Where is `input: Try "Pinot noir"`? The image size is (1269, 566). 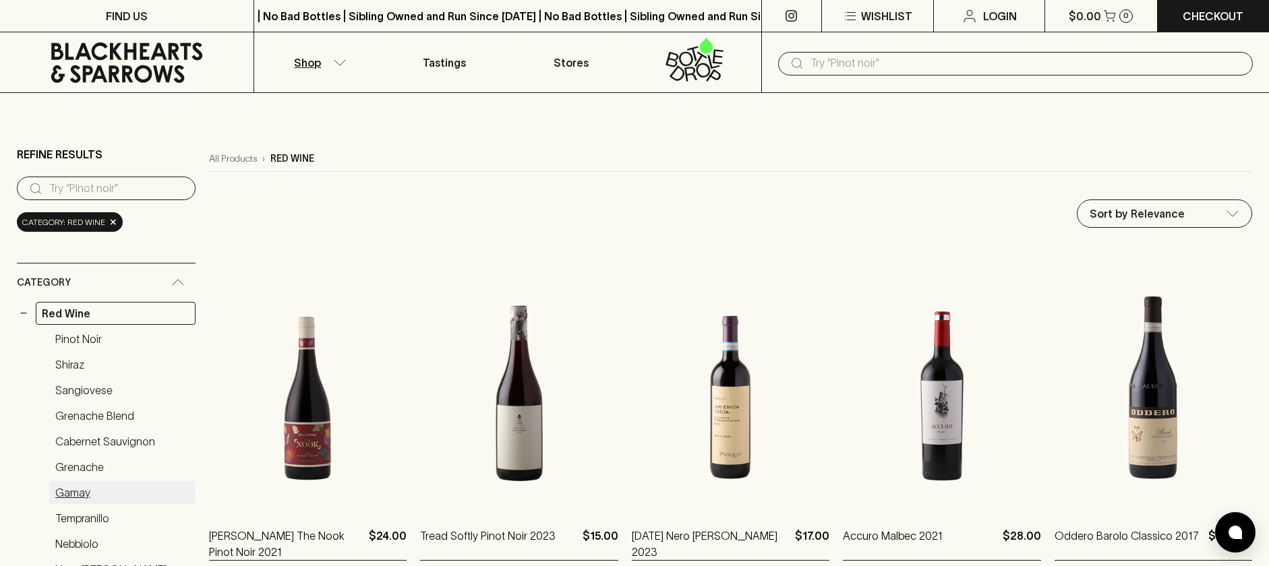 input: Try "Pinot noir" is located at coordinates (1026, 63).